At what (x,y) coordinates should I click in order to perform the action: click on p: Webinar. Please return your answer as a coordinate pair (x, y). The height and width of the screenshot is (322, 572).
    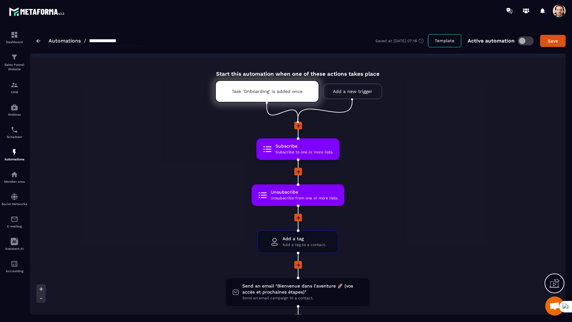
    Looking at the image, I should click on (14, 114).